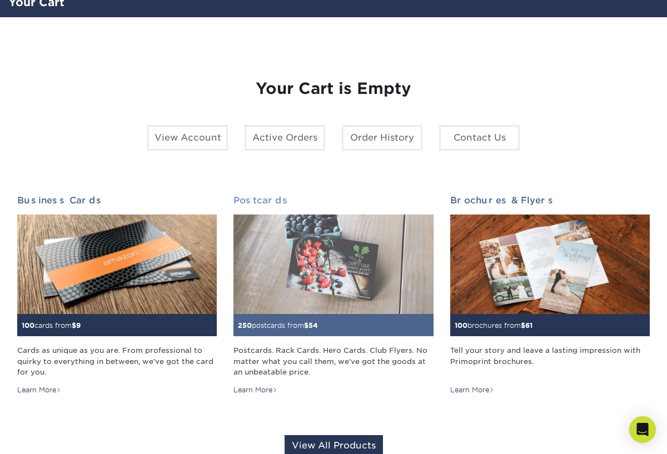 Image resolution: width=667 pixels, height=454 pixels. What do you see at coordinates (333, 264) in the screenshot?
I see `img: Postcards` at bounding box center [333, 264].